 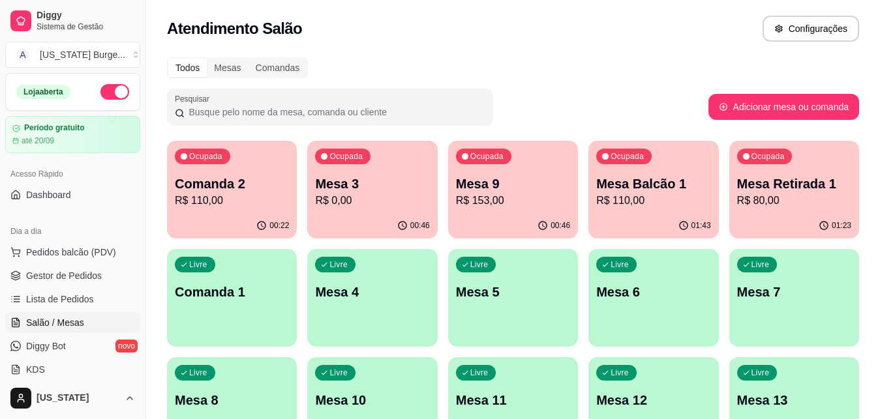 I want to click on span: Lista de Pedidos, so click(x=60, y=299).